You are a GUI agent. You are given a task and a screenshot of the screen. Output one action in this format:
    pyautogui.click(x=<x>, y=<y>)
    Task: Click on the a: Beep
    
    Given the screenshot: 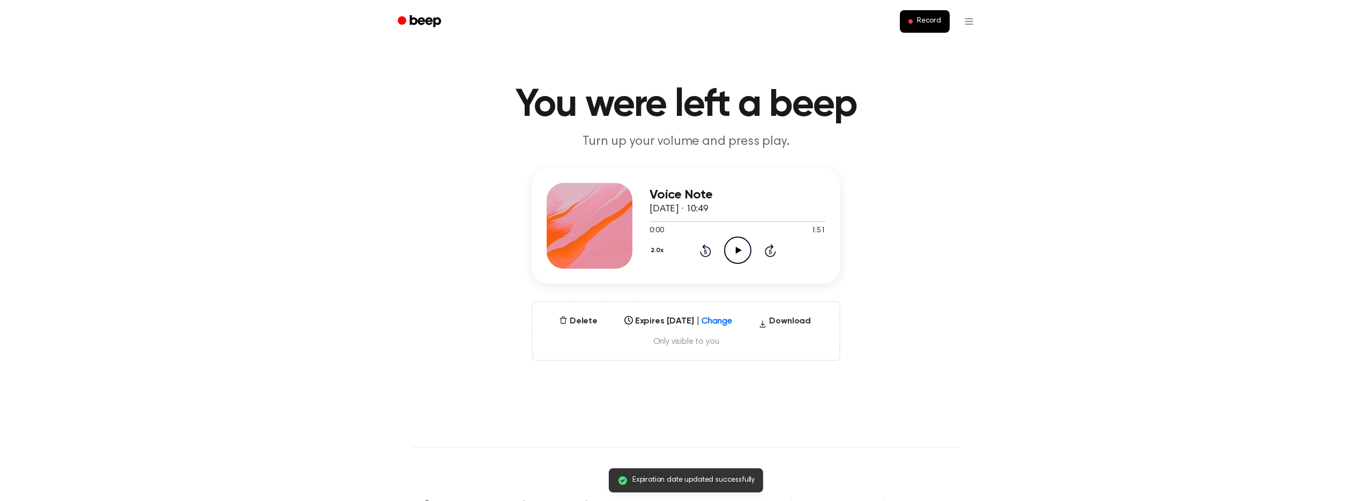 What is the action you would take?
    pyautogui.click(x=420, y=21)
    